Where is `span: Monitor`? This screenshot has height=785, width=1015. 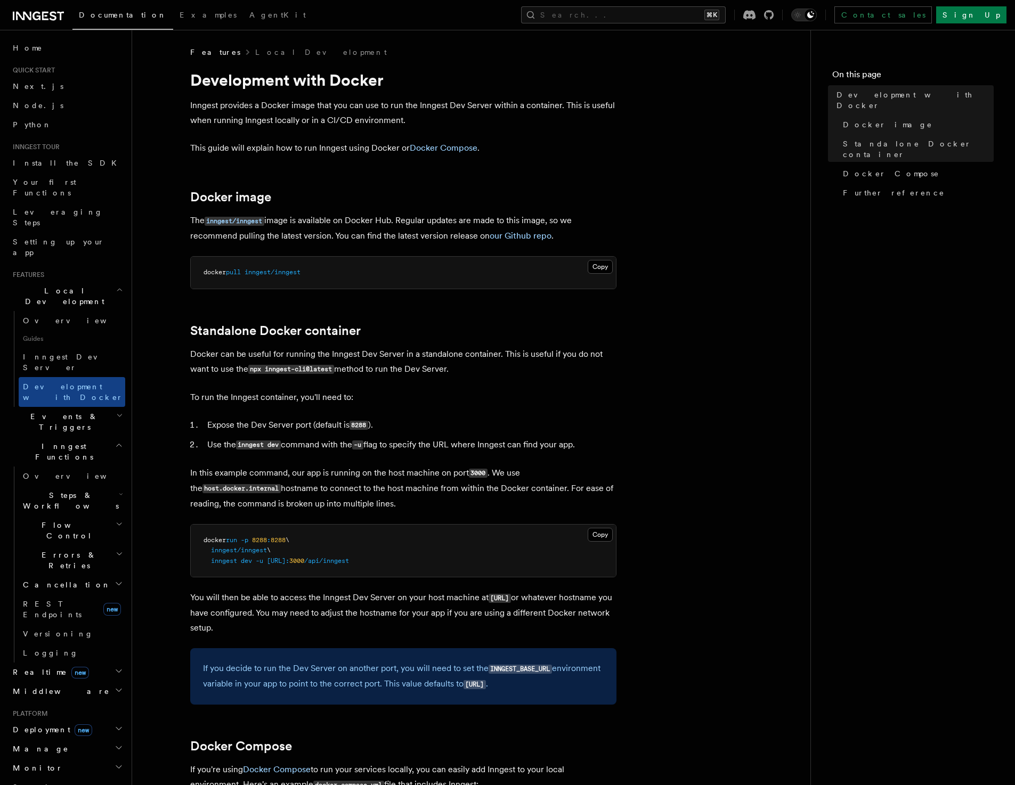 span: Monitor is located at coordinates (36, 768).